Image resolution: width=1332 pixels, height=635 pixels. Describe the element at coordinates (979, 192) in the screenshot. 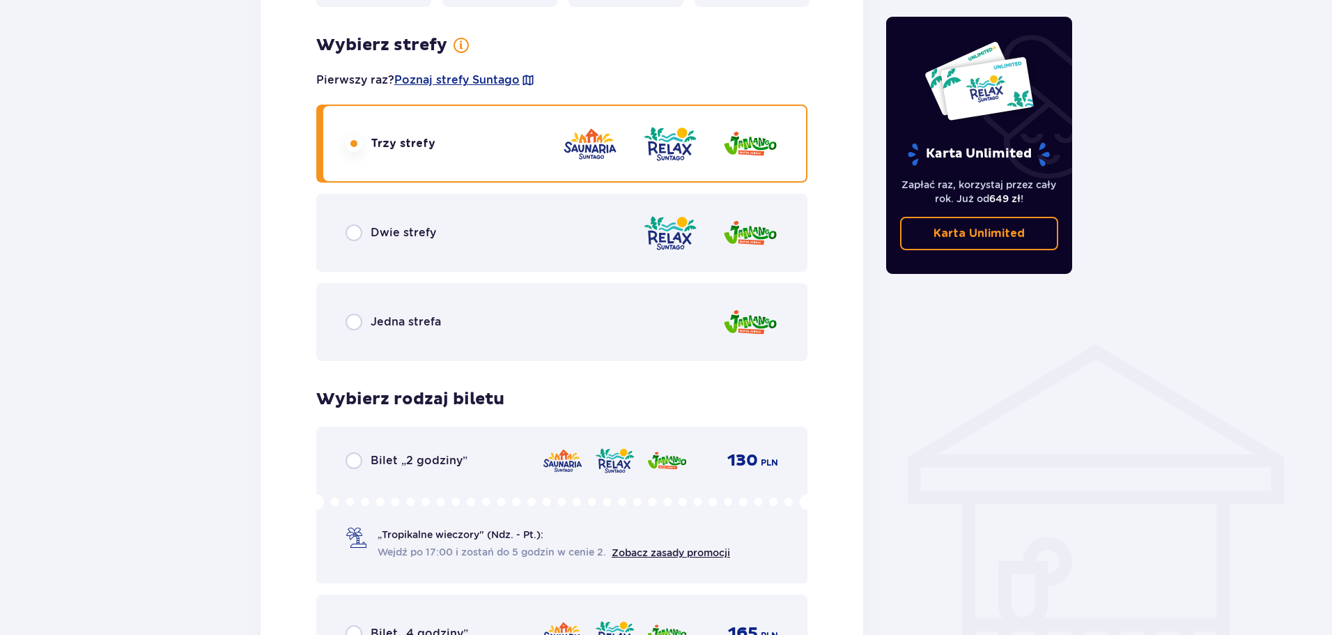

I see `p: Zapłać raz, korzystaj przez cały rok. Już od !` at that location.